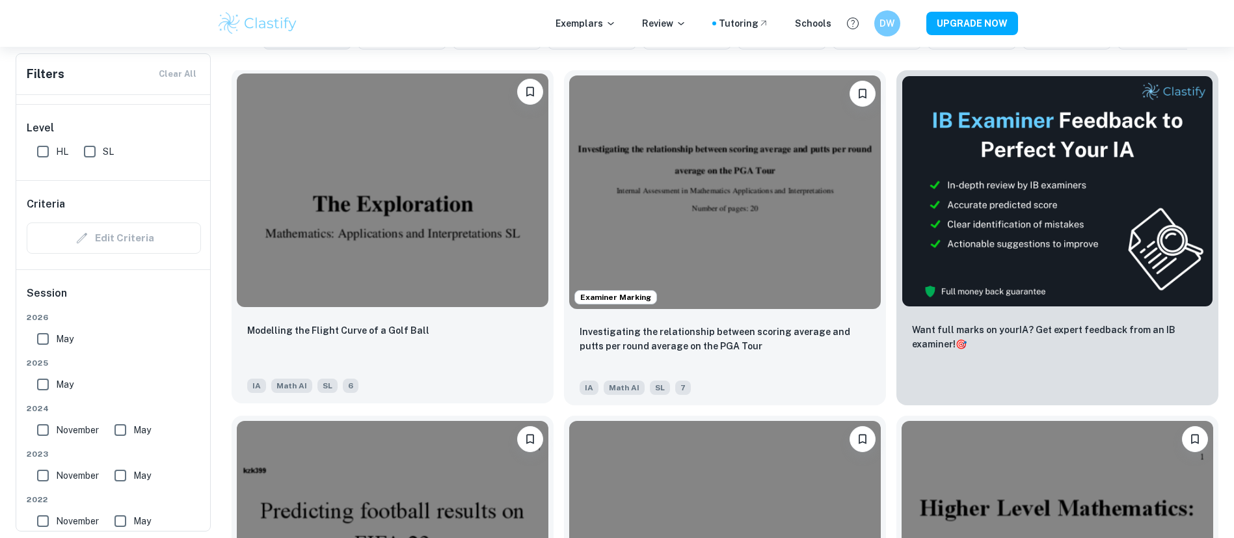 This screenshot has height=538, width=1234. Describe the element at coordinates (338, 330) in the screenshot. I see `p: Modelling the Flight Curve of a Golf Ball` at that location.